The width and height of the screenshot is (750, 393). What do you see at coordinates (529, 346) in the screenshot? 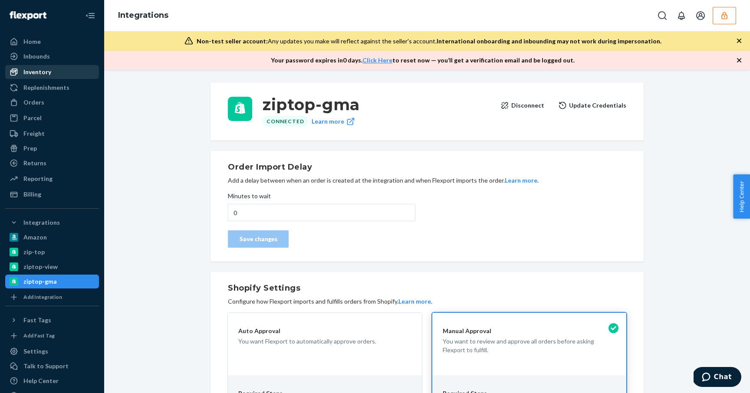
I see `p: You want to review and approve all orders before asking Flexport to fulfill.` at bounding box center [529, 346].